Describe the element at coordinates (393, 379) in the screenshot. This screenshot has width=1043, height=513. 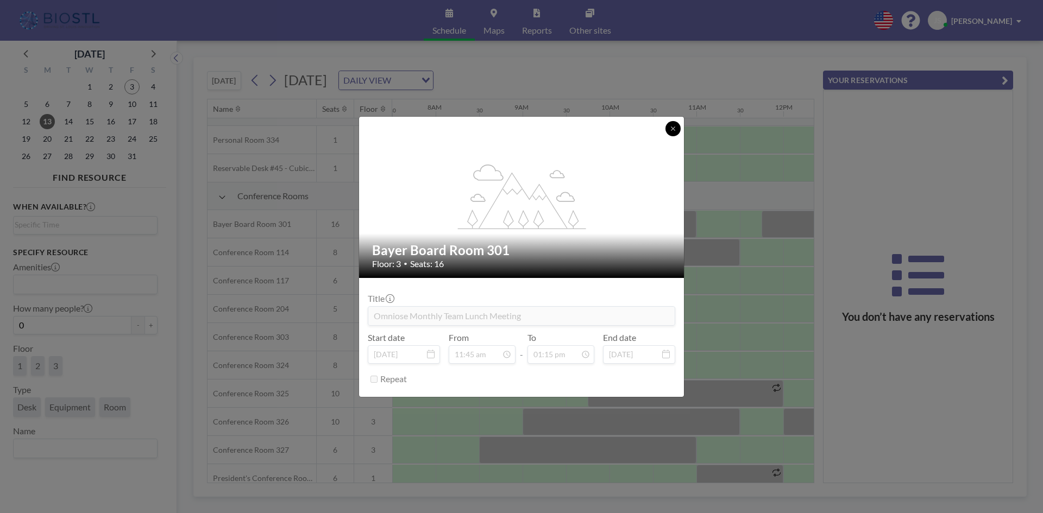
I see `label: Repeat` at that location.